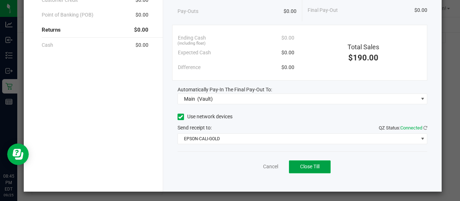  What do you see at coordinates (310, 167) in the screenshot?
I see `button: Close Till` at bounding box center [310, 167].